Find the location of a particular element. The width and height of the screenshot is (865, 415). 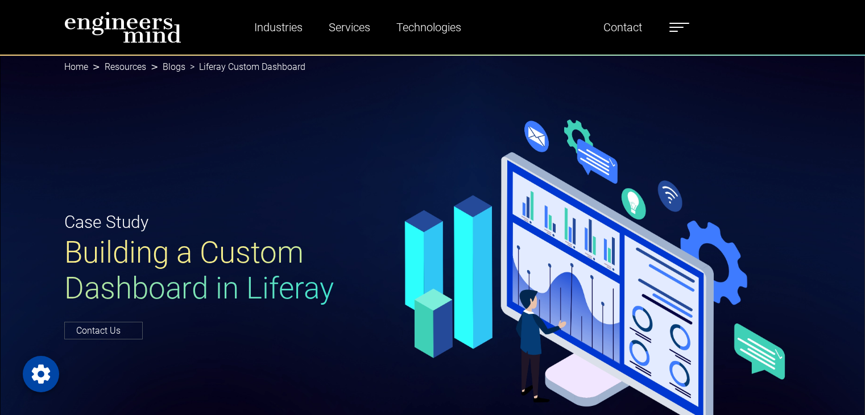

a: Services is located at coordinates (349, 27).